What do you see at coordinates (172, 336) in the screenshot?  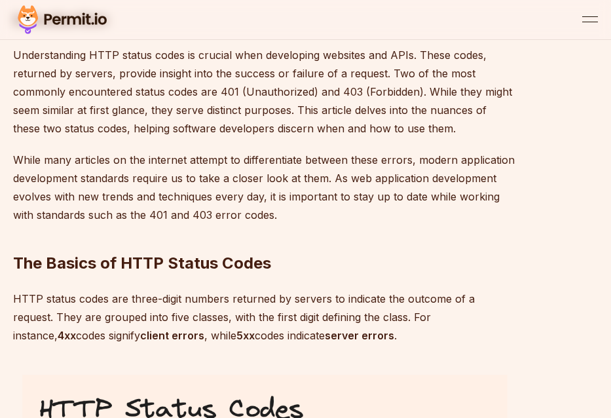 I see `strong: client errors` at bounding box center [172, 336].